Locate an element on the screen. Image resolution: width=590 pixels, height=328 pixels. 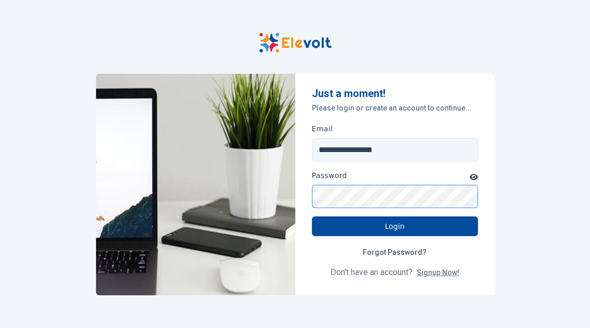
div: Chat Widget is located at coordinates (564, 303).